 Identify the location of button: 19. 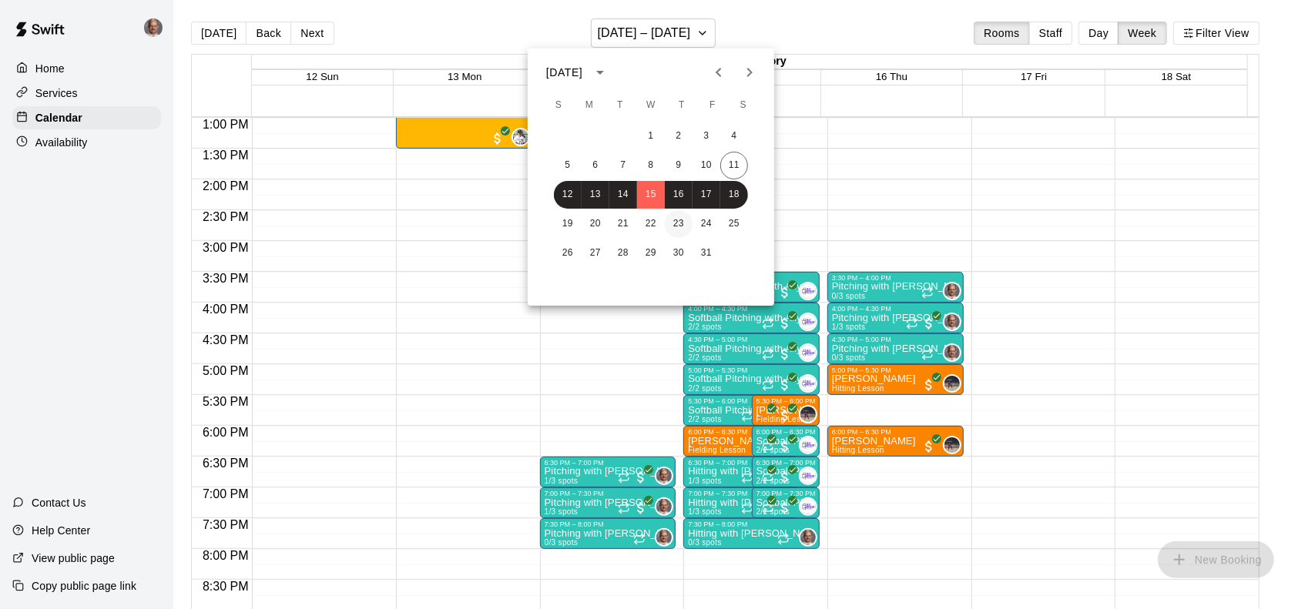
(568, 224).